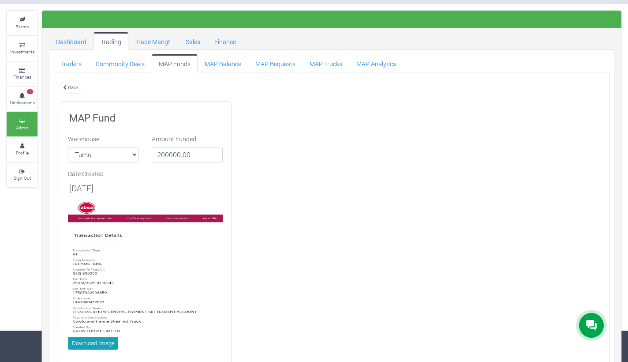 This screenshot has width=628, height=362. I want to click on a: Trade Mangt., so click(153, 41).